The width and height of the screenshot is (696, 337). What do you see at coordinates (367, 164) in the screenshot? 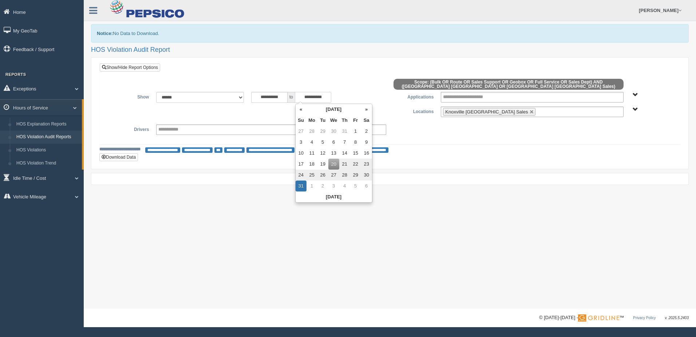
I see `td: 23` at bounding box center [367, 164].